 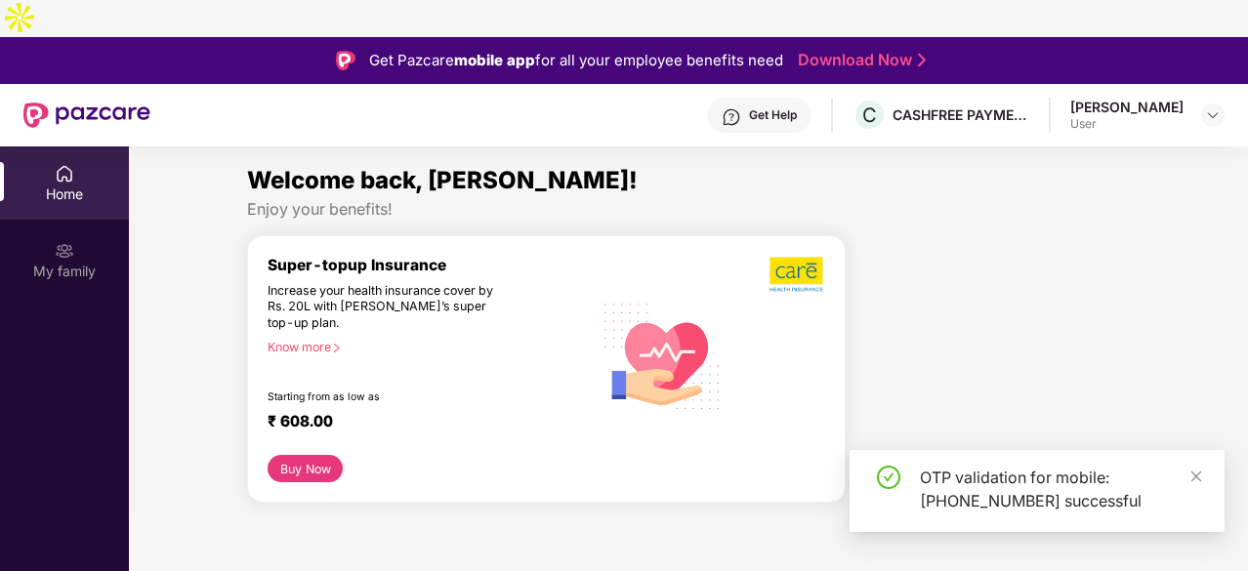 What do you see at coordinates (305, 469) in the screenshot?
I see `button: Buy Now` at bounding box center [305, 469].